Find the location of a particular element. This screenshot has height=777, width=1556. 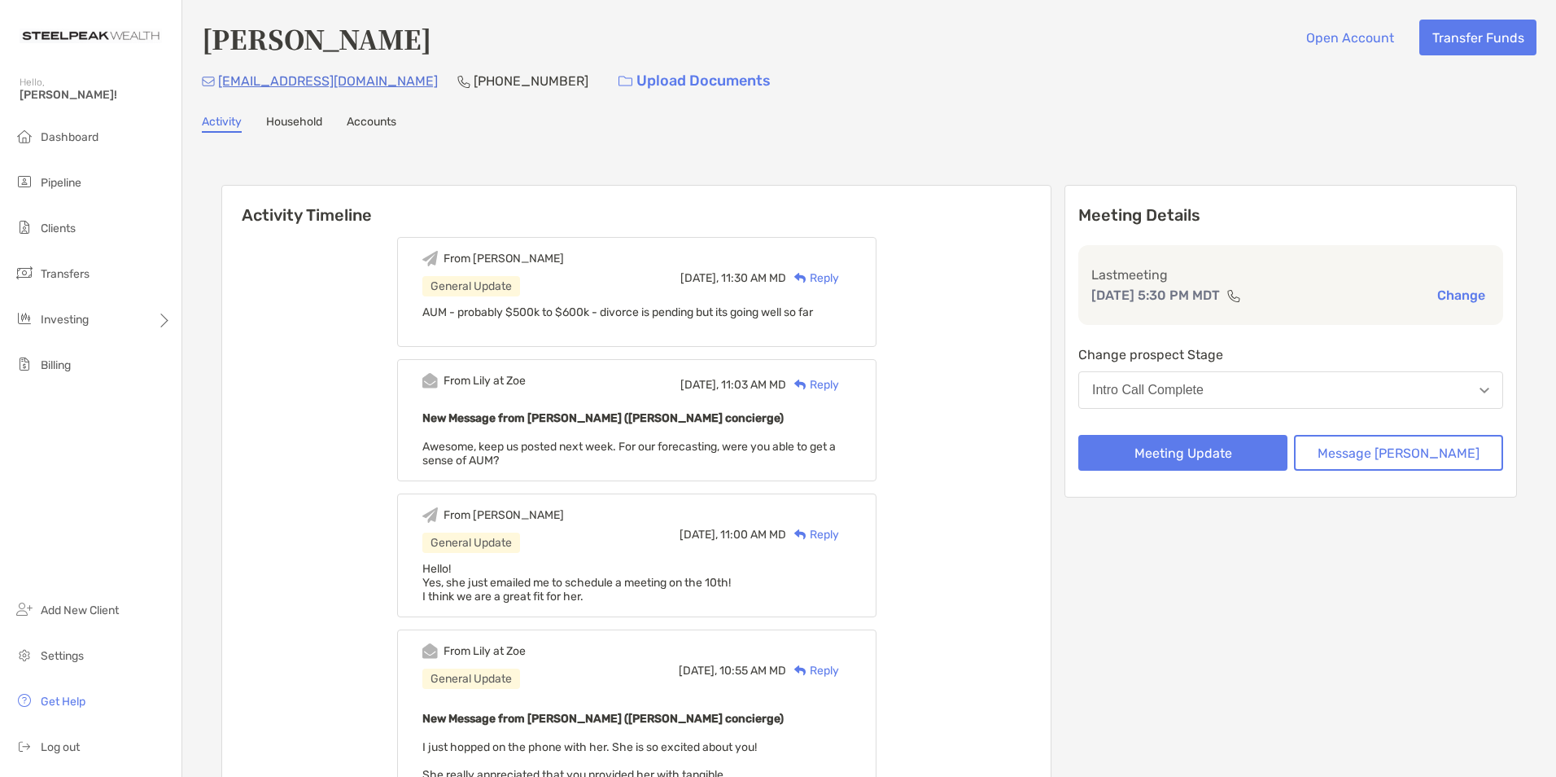

p: Change prospect Stage is located at coordinates (1291, 354).